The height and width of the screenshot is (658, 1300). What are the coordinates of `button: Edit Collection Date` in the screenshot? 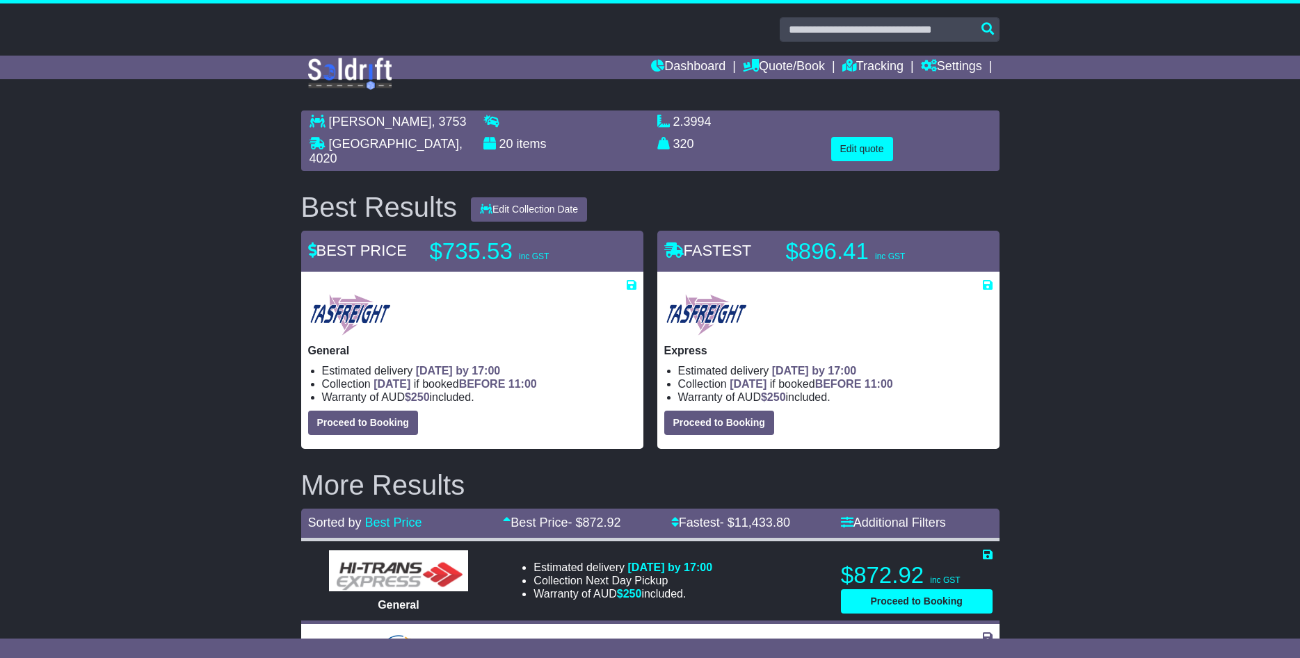 It's located at (528, 209).